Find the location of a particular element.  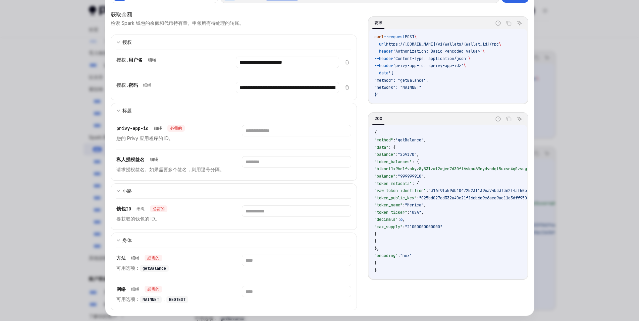

font: 钱包ID is located at coordinates (124, 209).